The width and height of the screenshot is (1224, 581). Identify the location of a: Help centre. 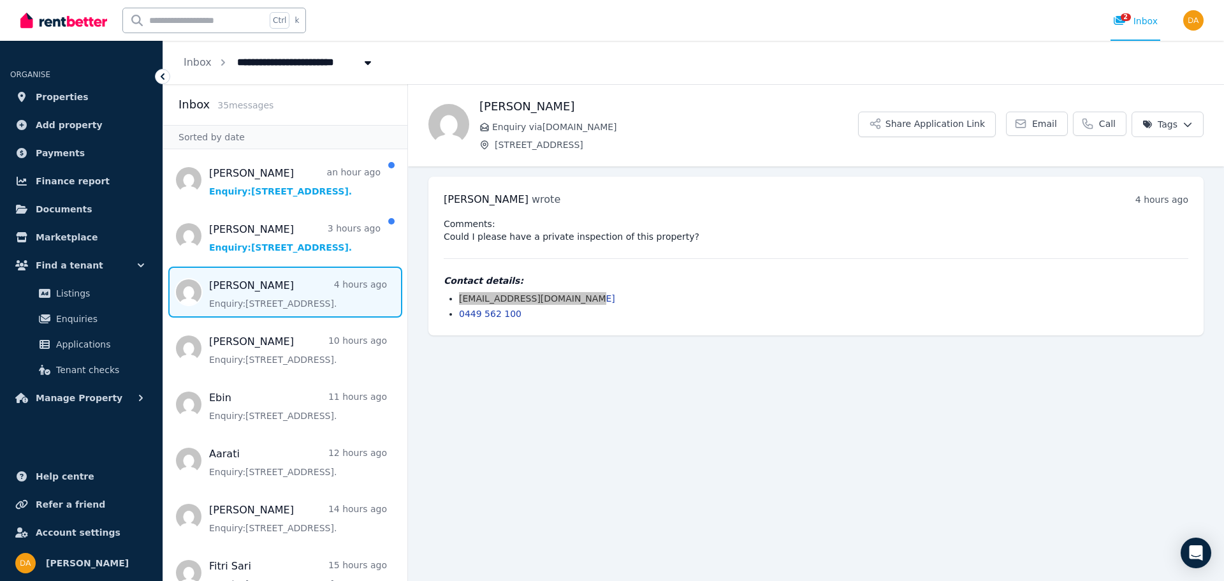
(81, 476).